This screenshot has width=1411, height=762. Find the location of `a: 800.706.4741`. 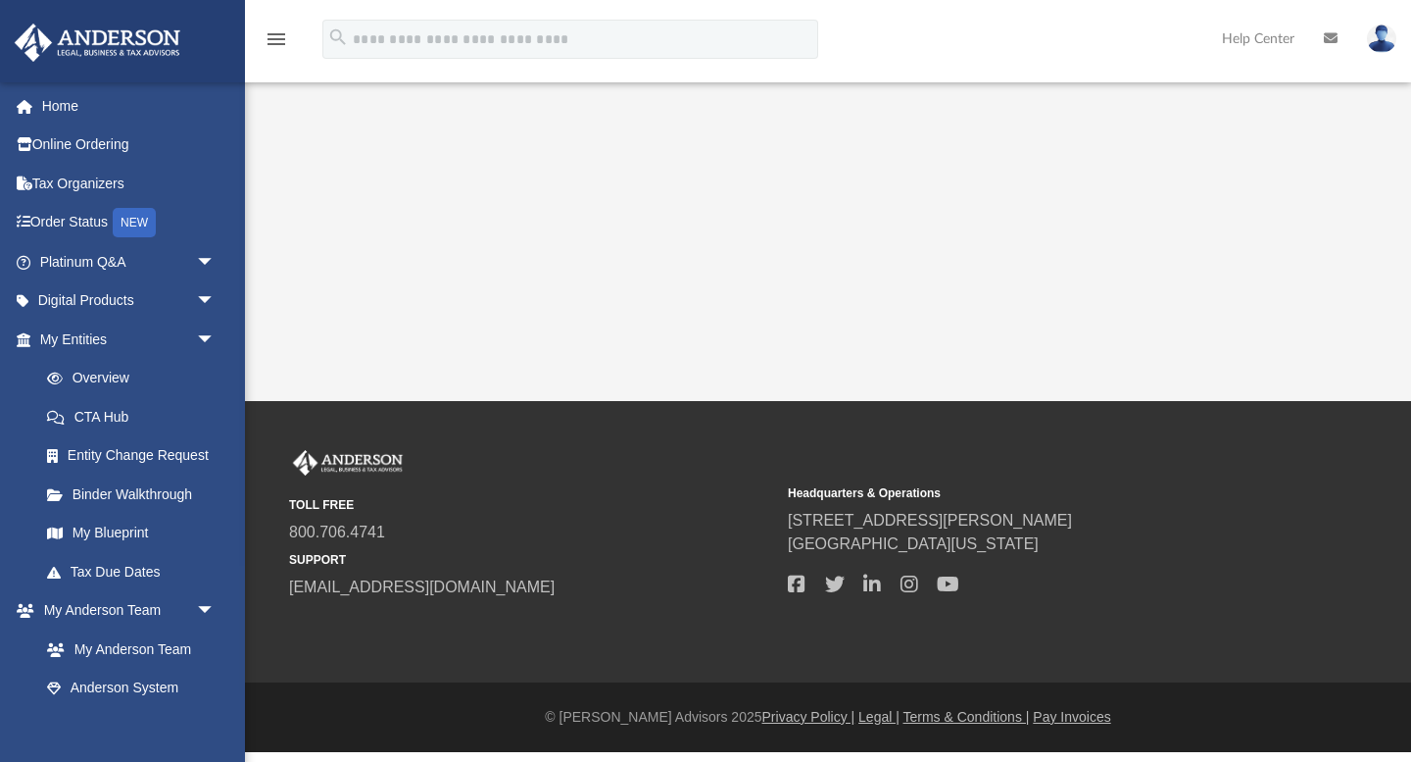

a: 800.706.4741 is located at coordinates (337, 531).